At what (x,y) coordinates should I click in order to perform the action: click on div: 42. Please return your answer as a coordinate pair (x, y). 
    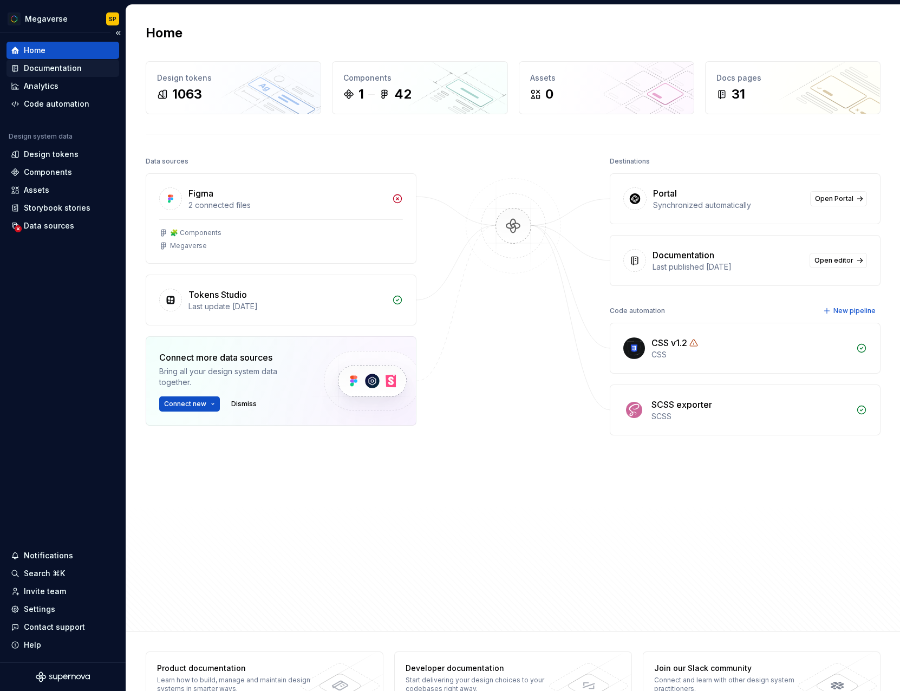
    Looking at the image, I should click on (403, 94).